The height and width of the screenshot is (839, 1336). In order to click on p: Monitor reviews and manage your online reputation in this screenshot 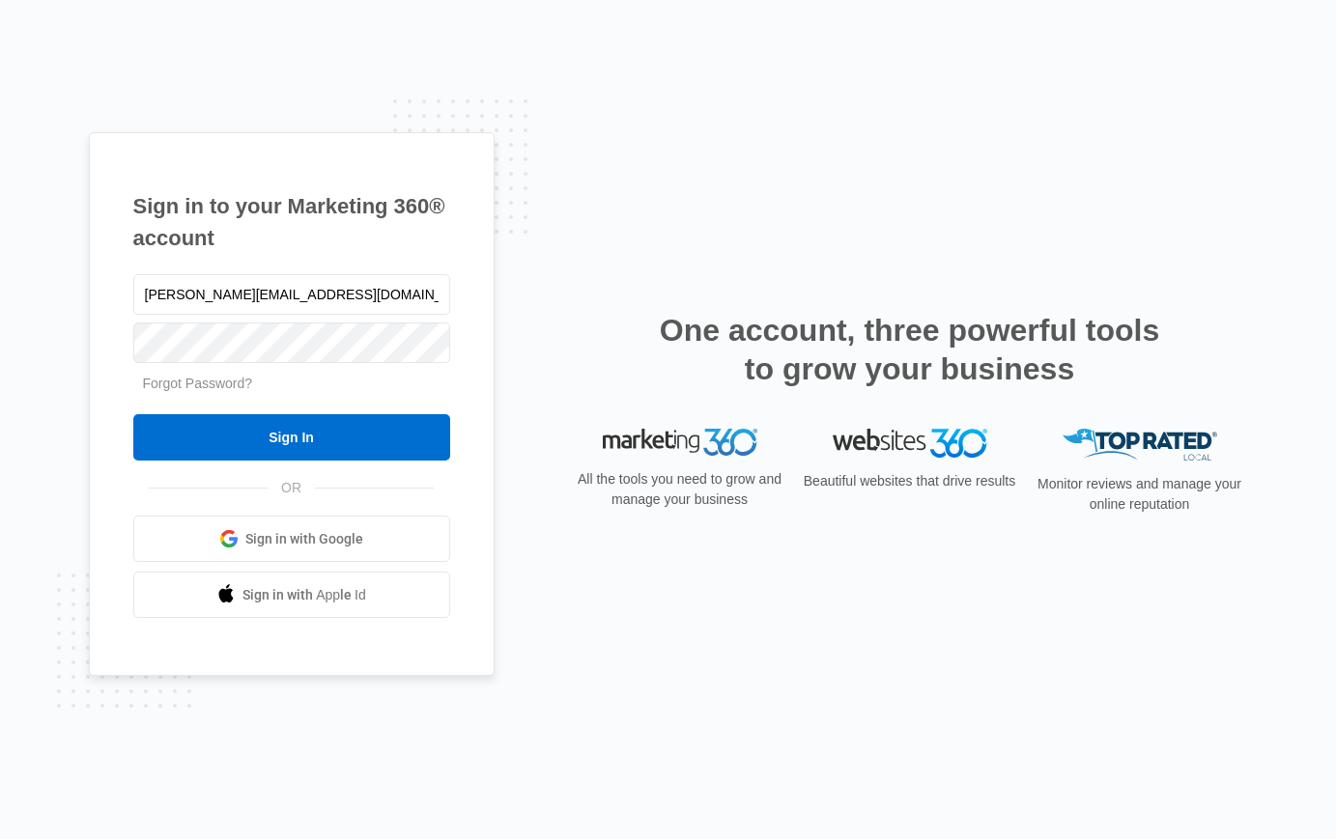, I will do `click(1140, 494)`.